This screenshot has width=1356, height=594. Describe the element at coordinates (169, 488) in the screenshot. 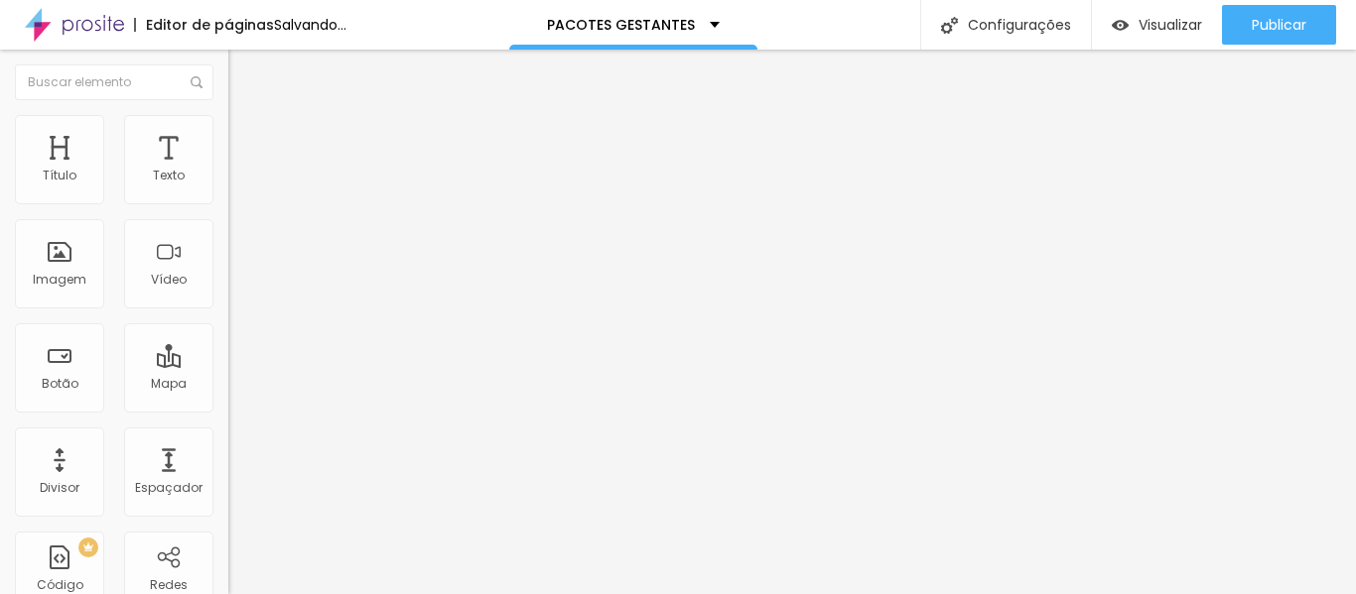

I see `div: Espaçador` at that location.